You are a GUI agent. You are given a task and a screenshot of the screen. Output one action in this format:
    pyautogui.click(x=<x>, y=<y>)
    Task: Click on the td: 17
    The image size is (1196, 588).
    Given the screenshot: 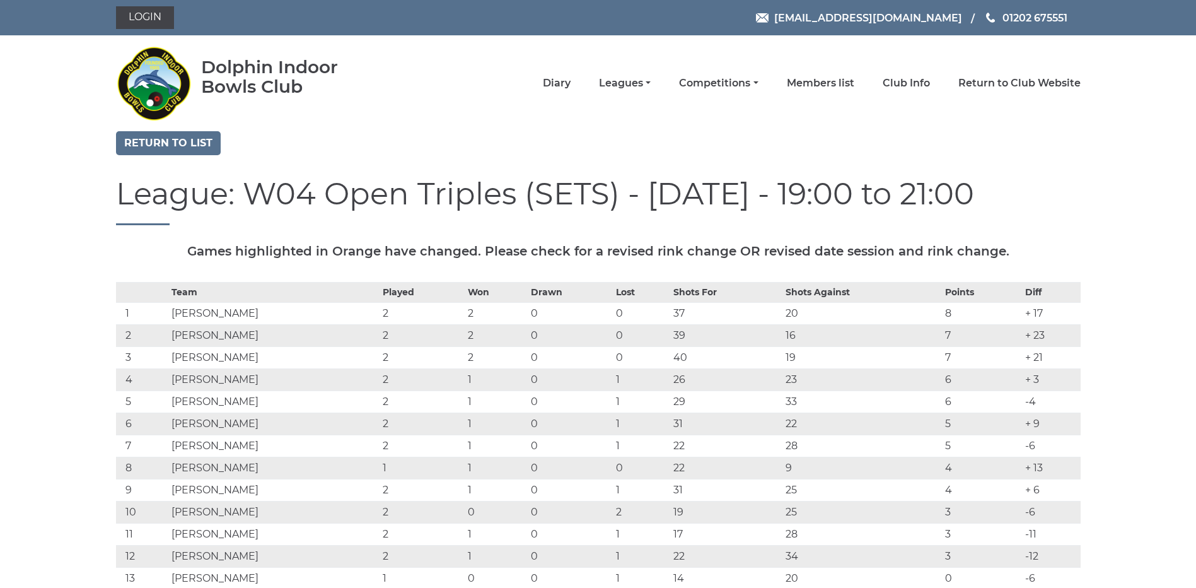 What is the action you would take?
    pyautogui.click(x=727, y=534)
    